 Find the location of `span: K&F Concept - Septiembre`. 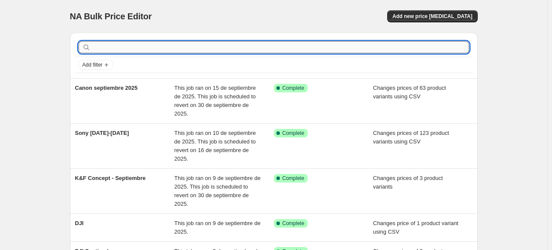

span: K&F Concept - Septiembre is located at coordinates (110, 178).